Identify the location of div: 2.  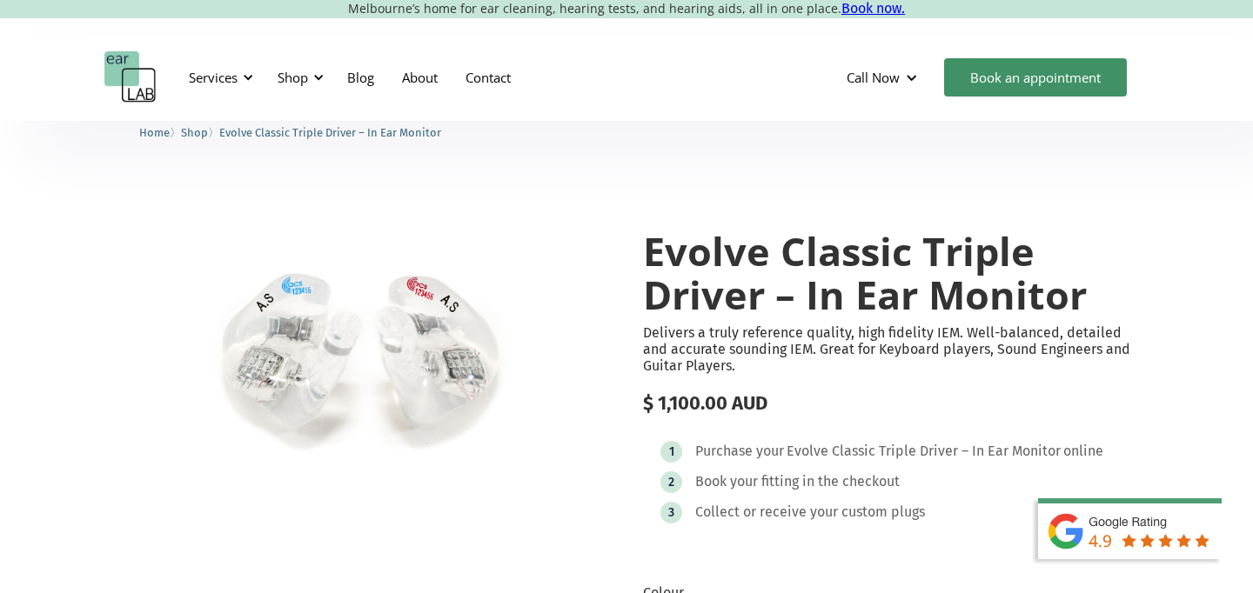
(671, 482).